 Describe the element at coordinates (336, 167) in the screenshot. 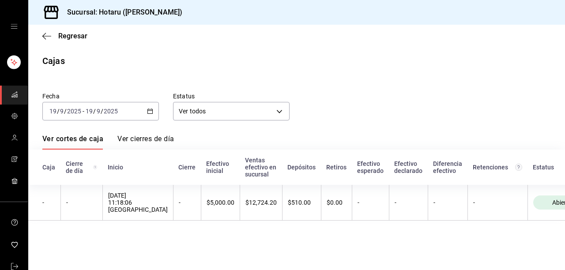

I see `div: Retiros` at that location.